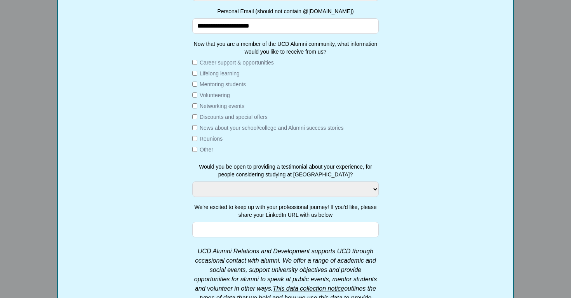 This screenshot has height=298, width=571. Describe the element at coordinates (206, 150) in the screenshot. I see `label: Other` at that location.